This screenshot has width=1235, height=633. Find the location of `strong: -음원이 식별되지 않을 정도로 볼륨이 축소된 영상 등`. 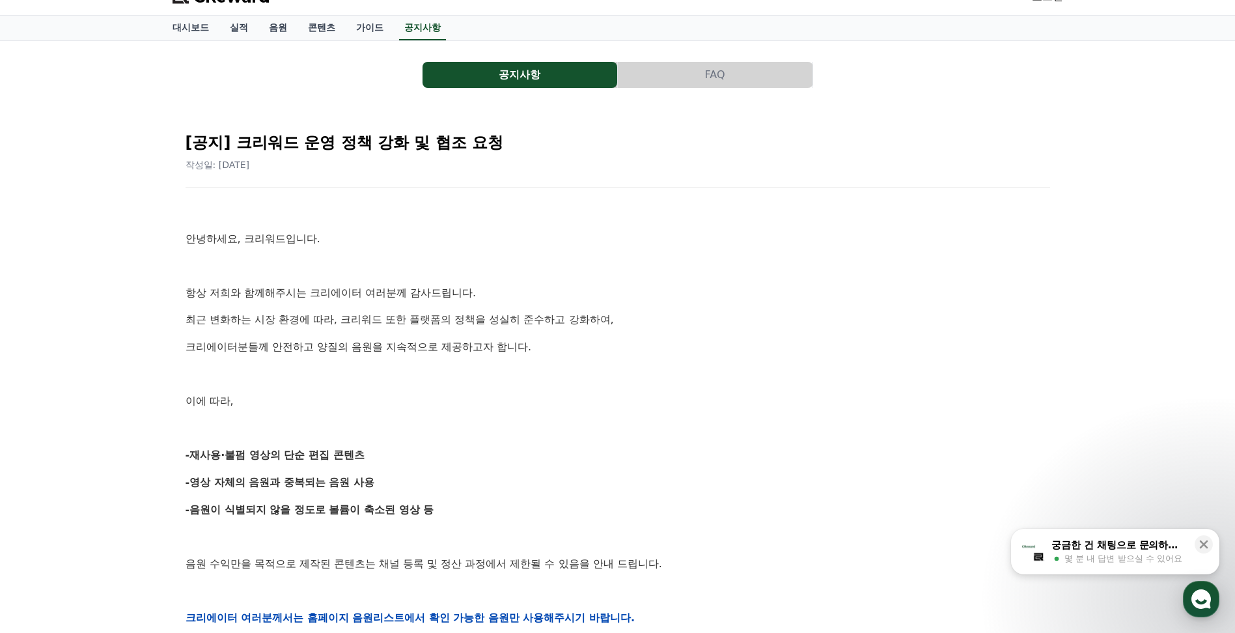

strong: -음원이 식별되지 않을 정도로 볼륨이 축소된 영상 등 is located at coordinates (310, 509).